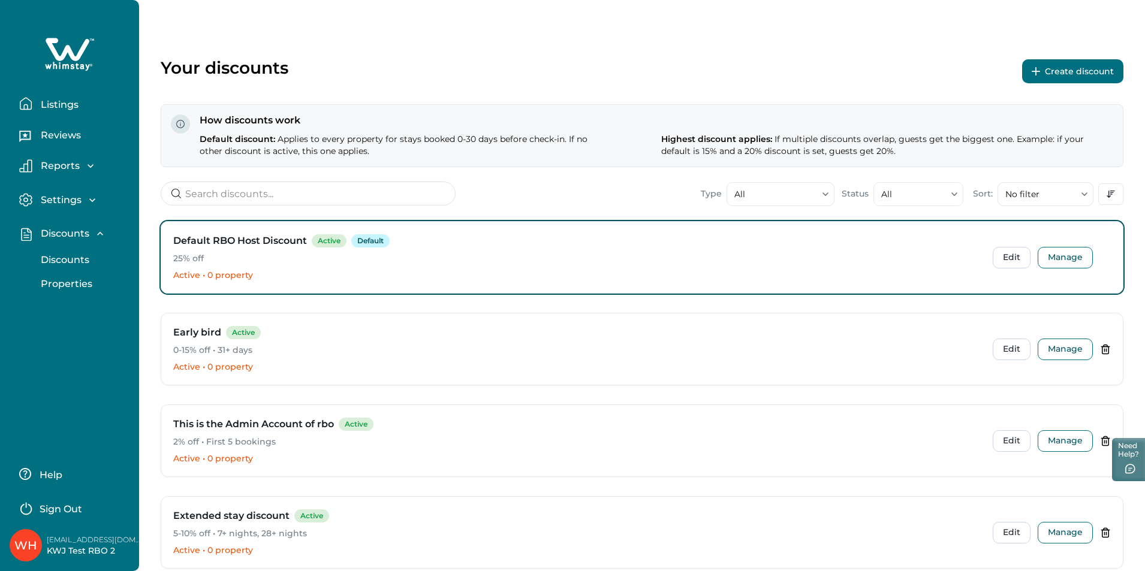  What do you see at coordinates (711, 194) in the screenshot?
I see `p: Type` at bounding box center [711, 194].